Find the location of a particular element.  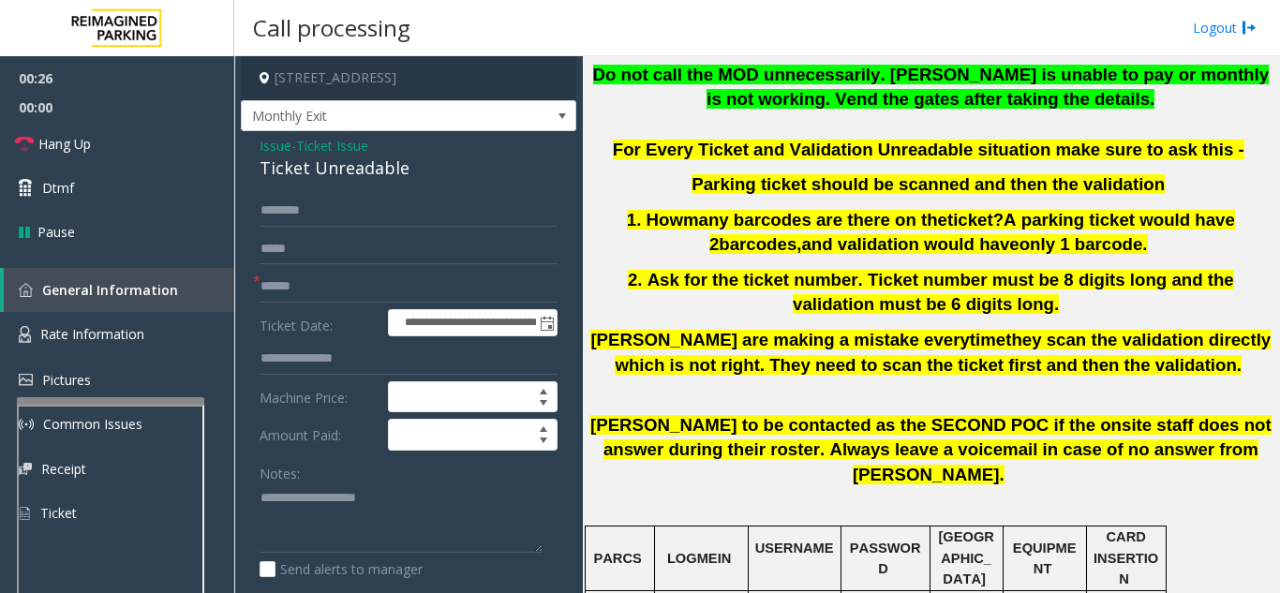

div: Ticket Unreadable is located at coordinates (408, 168).